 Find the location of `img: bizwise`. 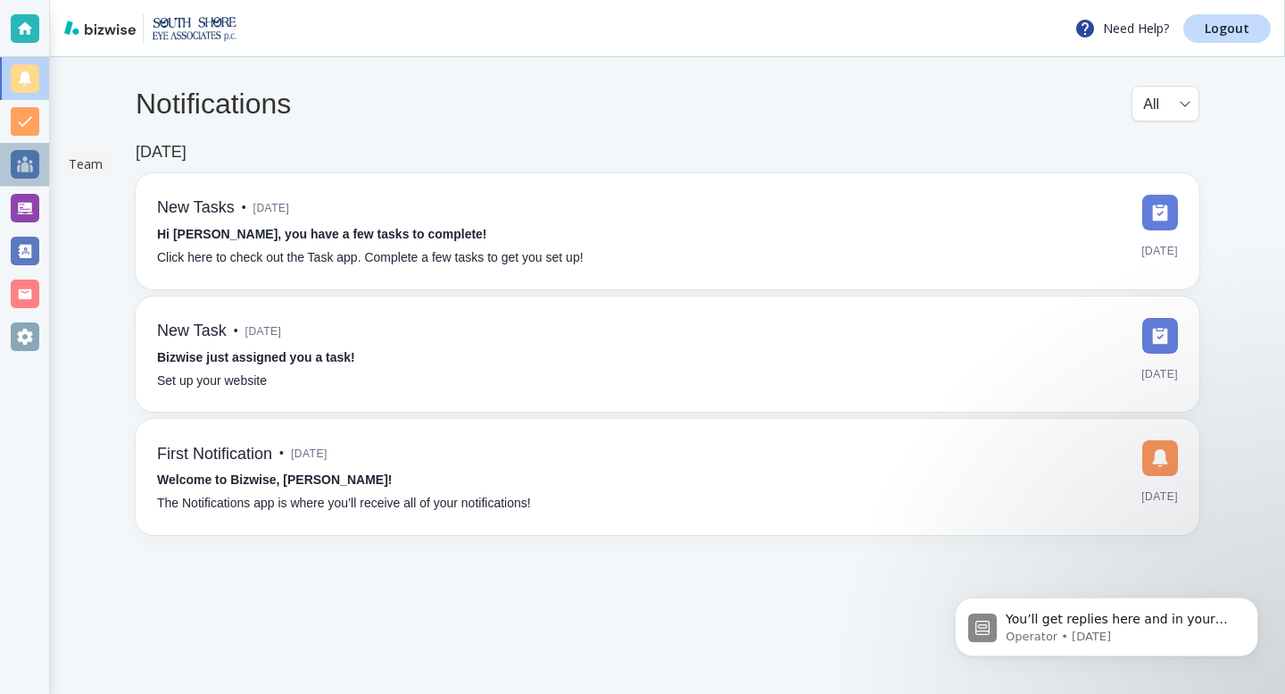

img: bizwise is located at coordinates (100, 28).